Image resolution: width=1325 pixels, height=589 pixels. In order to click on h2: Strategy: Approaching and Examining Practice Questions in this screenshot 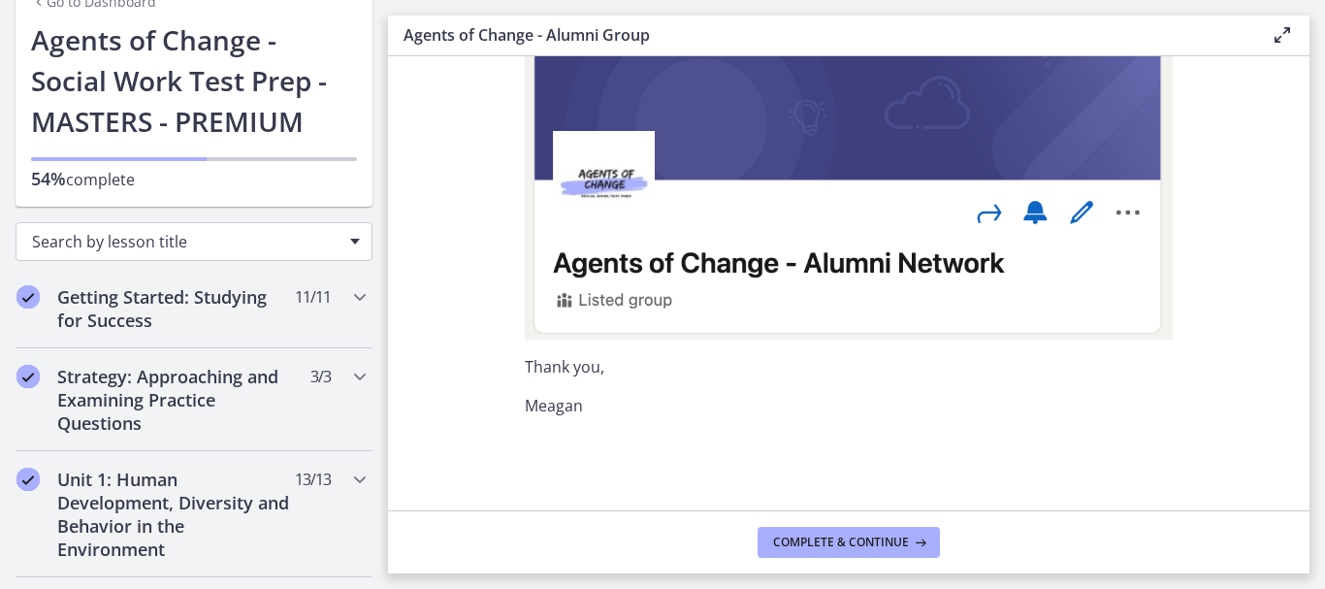, I will do `click(176, 400)`.